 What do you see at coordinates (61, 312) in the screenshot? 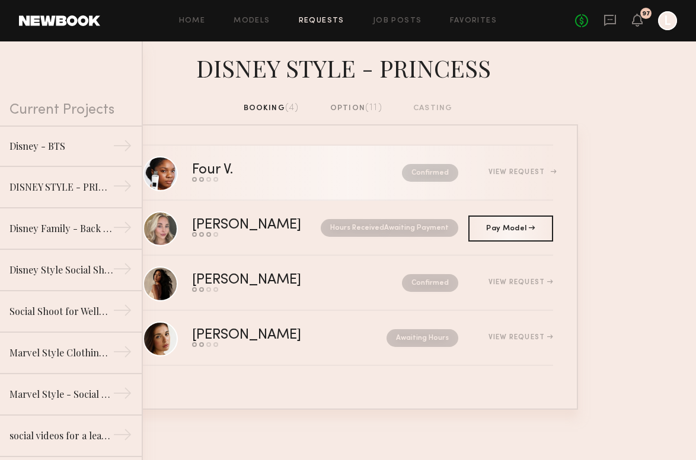
I see `div: Social Shoot for Wellness Brand` at bounding box center [61, 312].